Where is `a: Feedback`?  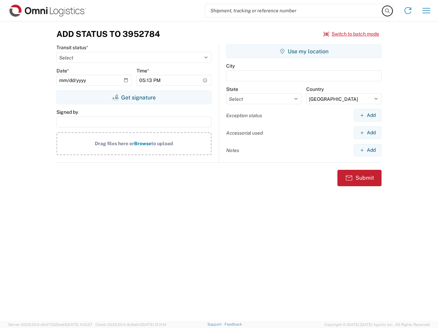 a: Feedback is located at coordinates (233, 325).